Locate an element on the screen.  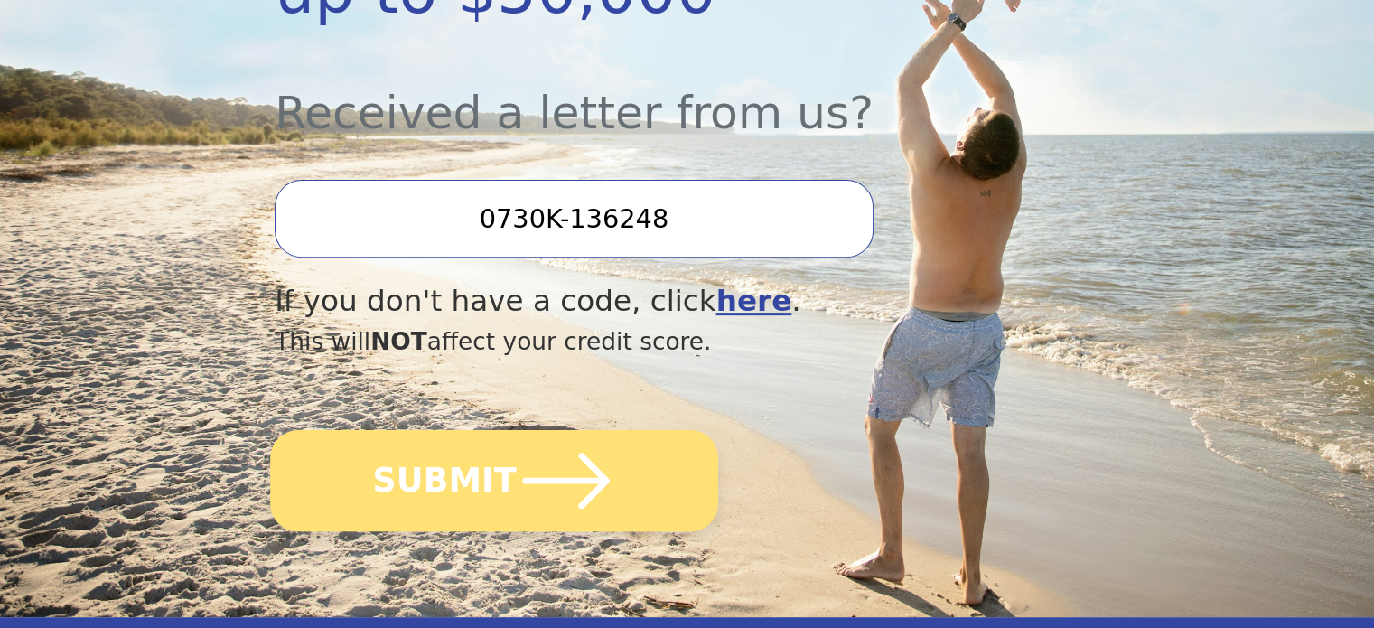
span: NOT is located at coordinates (398, 341).